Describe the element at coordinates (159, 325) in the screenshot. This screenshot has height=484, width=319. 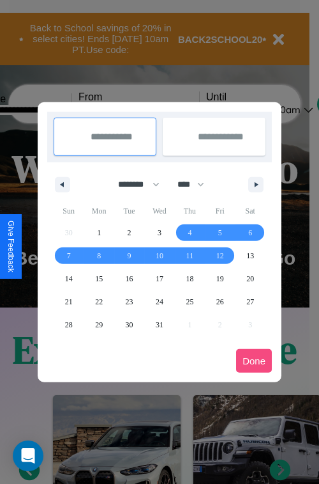
I see `button: 31` at that location.